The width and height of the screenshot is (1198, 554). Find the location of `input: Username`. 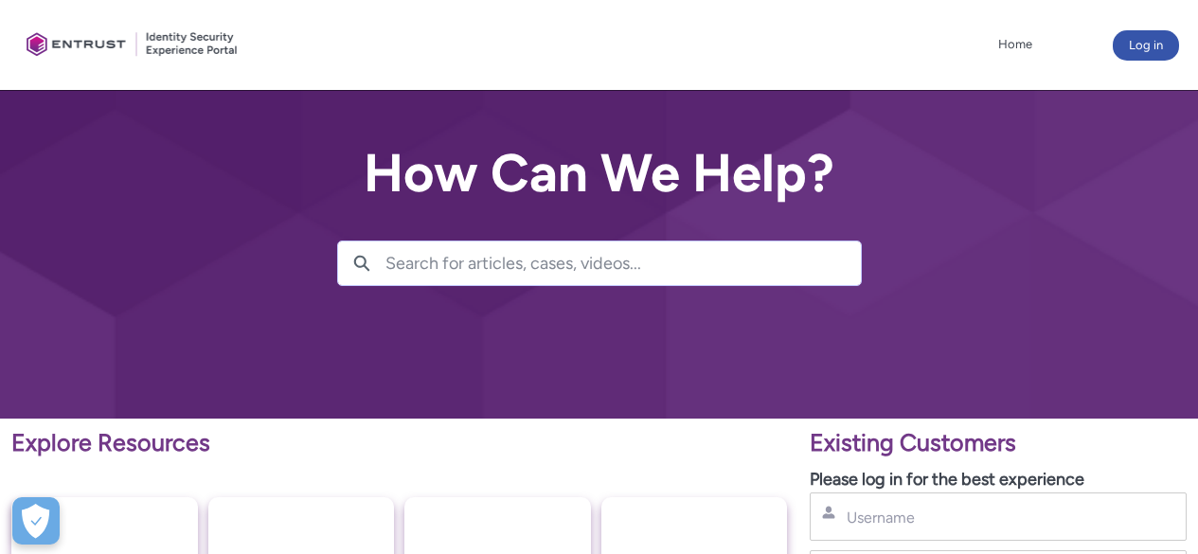

input: Username is located at coordinates (968, 517).